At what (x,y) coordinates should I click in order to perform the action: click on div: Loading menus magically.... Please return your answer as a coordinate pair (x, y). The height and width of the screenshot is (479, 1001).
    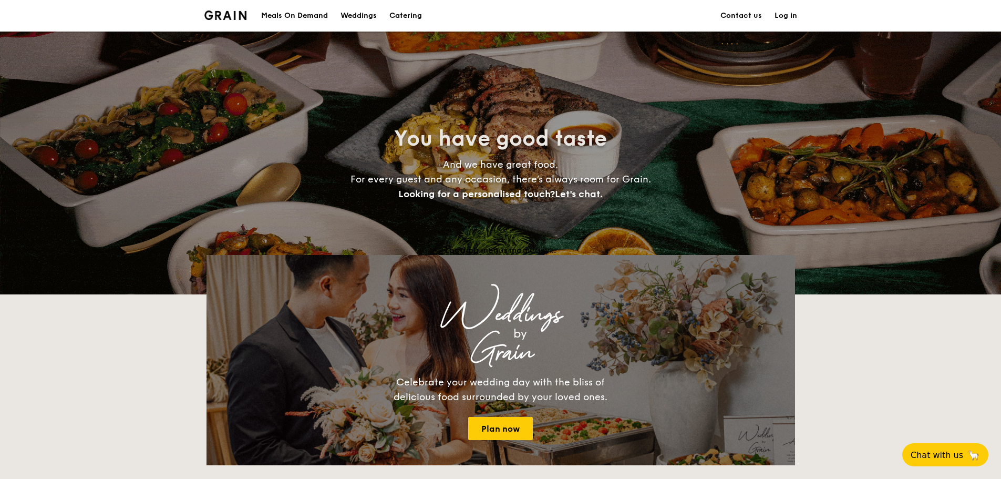
    Looking at the image, I should click on (501, 250).